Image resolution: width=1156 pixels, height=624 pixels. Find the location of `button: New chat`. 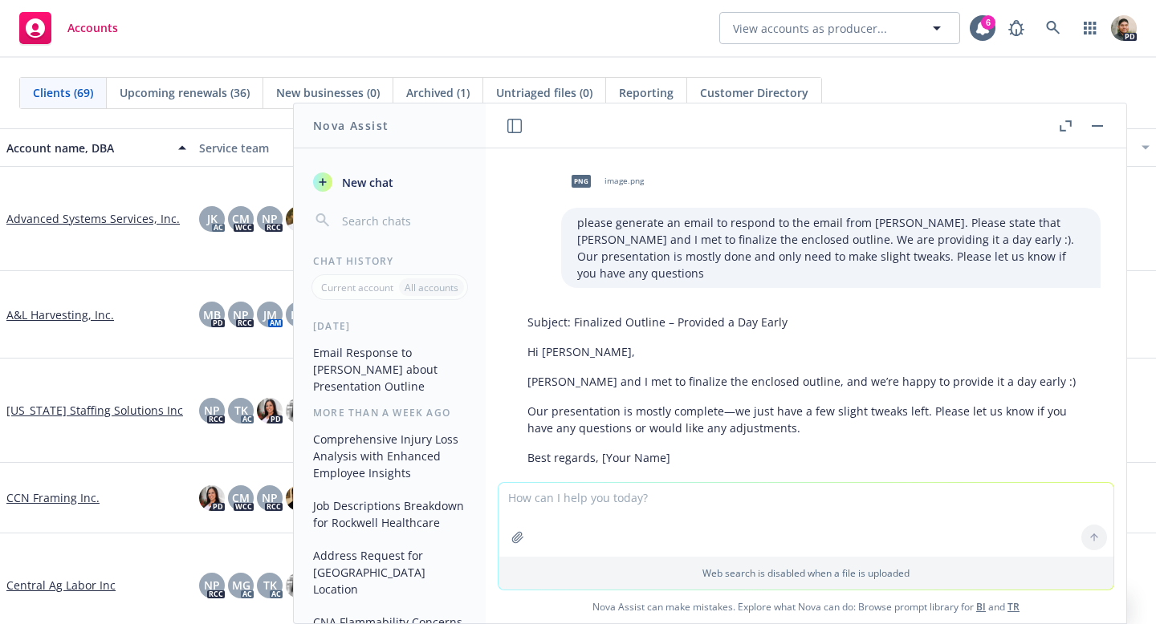

button: New chat is located at coordinates (389, 182).